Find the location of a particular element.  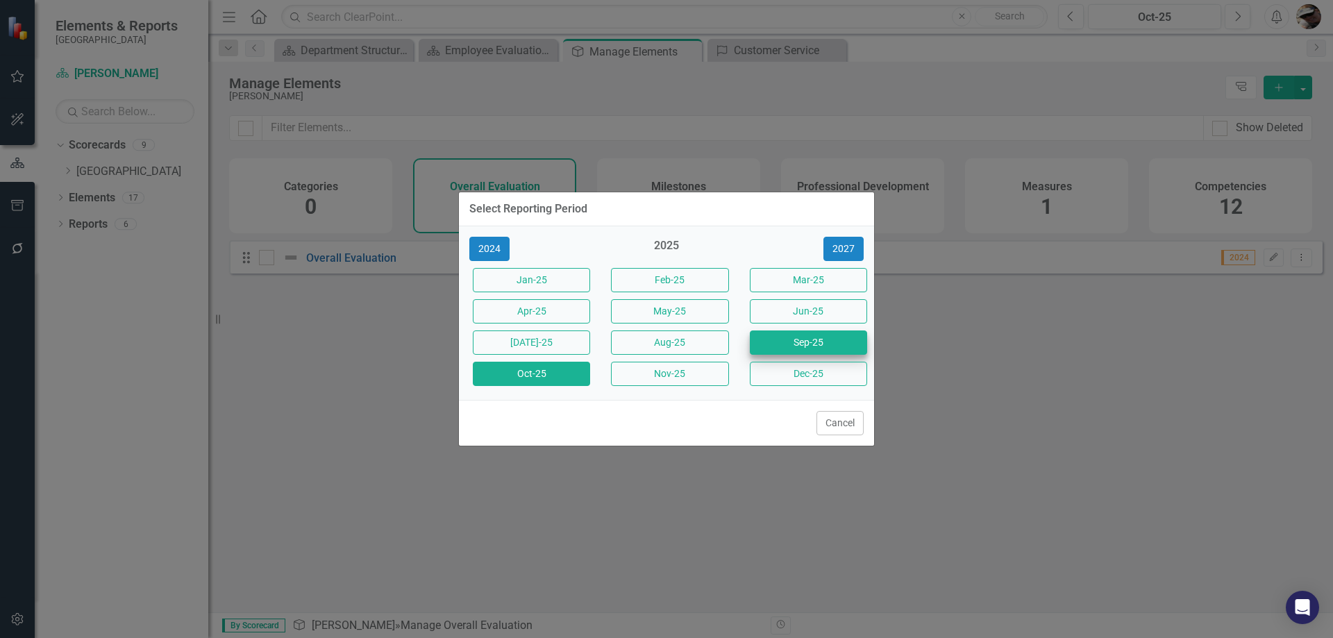

button: Oct-25 is located at coordinates (531, 373).